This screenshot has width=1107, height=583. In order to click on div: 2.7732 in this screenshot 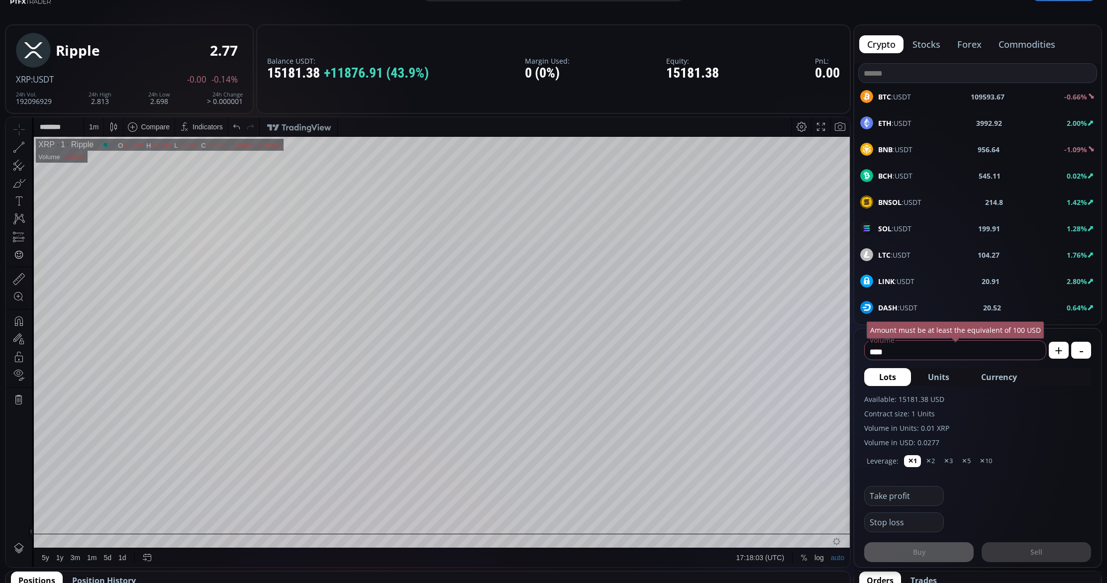, I will do `click(127, 28)`.